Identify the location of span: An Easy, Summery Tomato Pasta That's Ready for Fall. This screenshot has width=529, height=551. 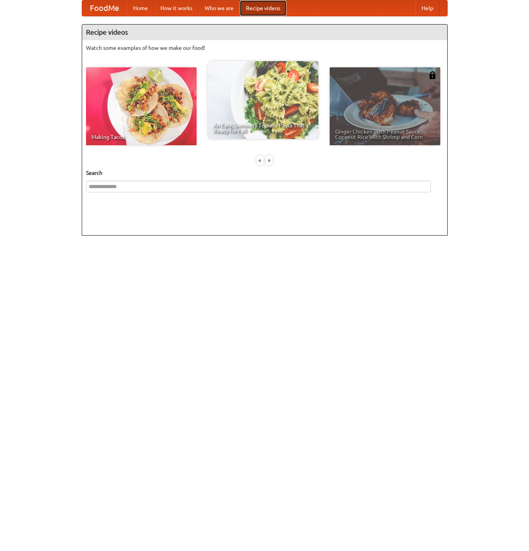
(263, 128).